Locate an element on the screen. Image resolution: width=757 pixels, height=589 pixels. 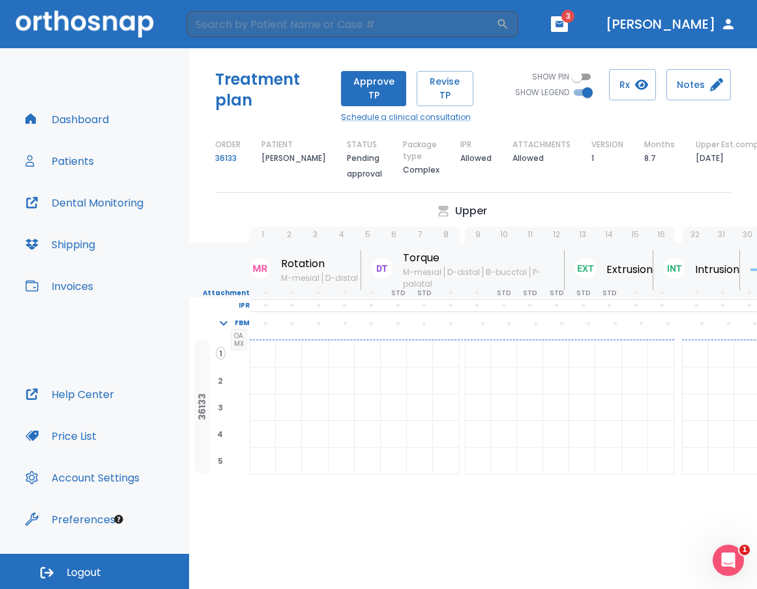
button: Notes is located at coordinates (698, 85).